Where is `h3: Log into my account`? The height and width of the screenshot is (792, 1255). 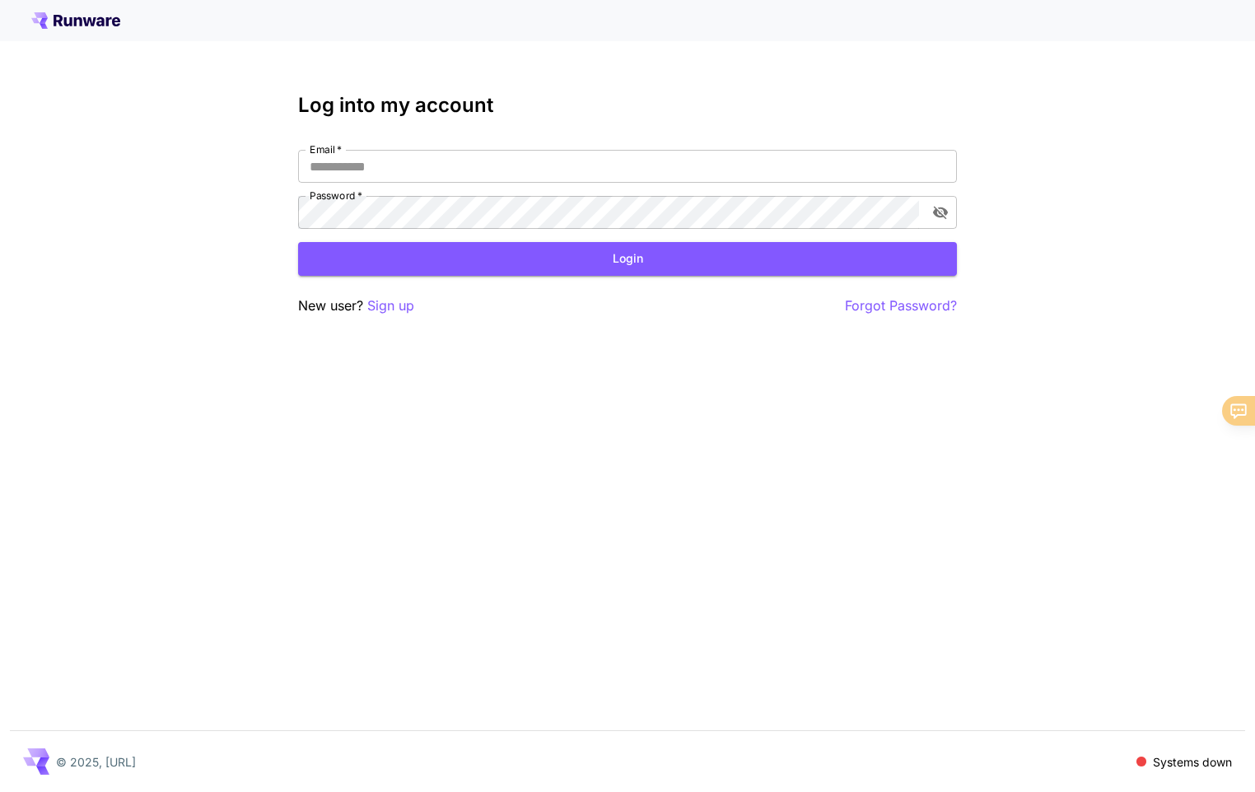 h3: Log into my account is located at coordinates (628, 105).